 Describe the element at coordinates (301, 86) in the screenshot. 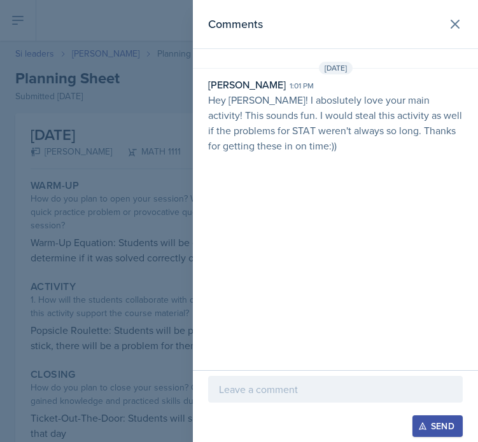

I see `div: 1:01 pm` at that location.